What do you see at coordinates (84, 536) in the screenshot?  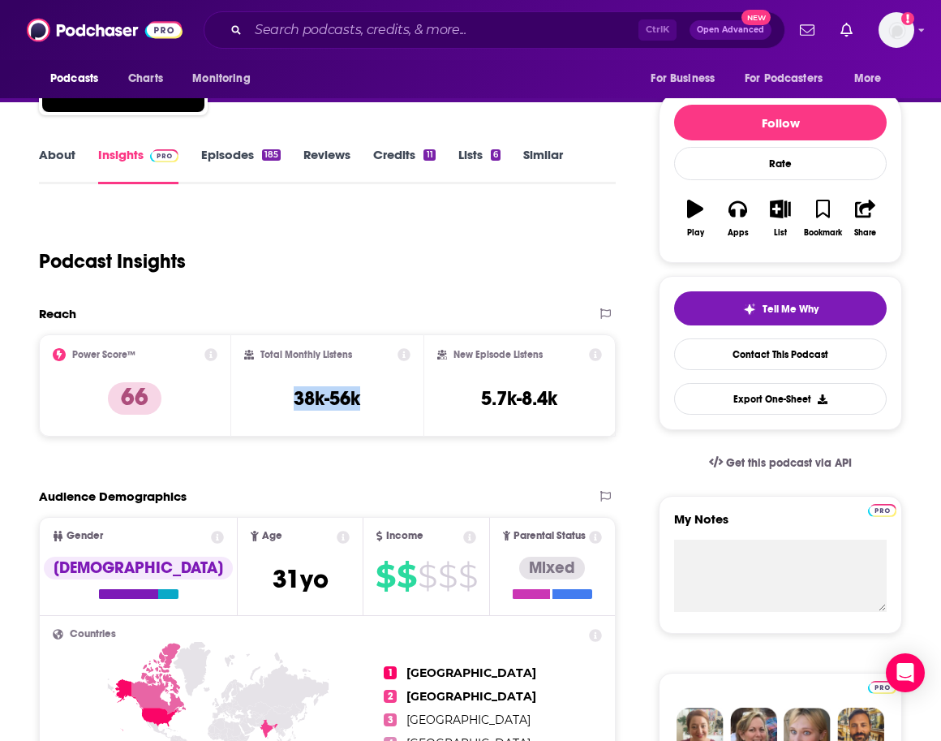 I see `span: Gender` at bounding box center [84, 536].